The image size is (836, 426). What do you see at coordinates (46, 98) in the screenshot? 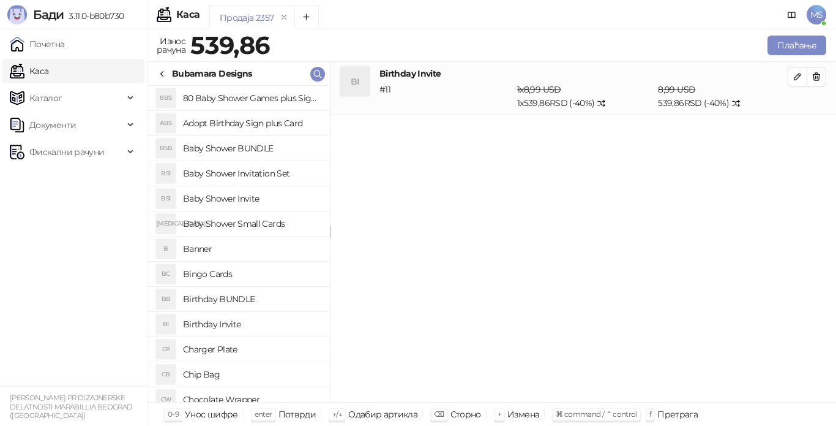
I see `span: Каталог` at bounding box center [46, 98].